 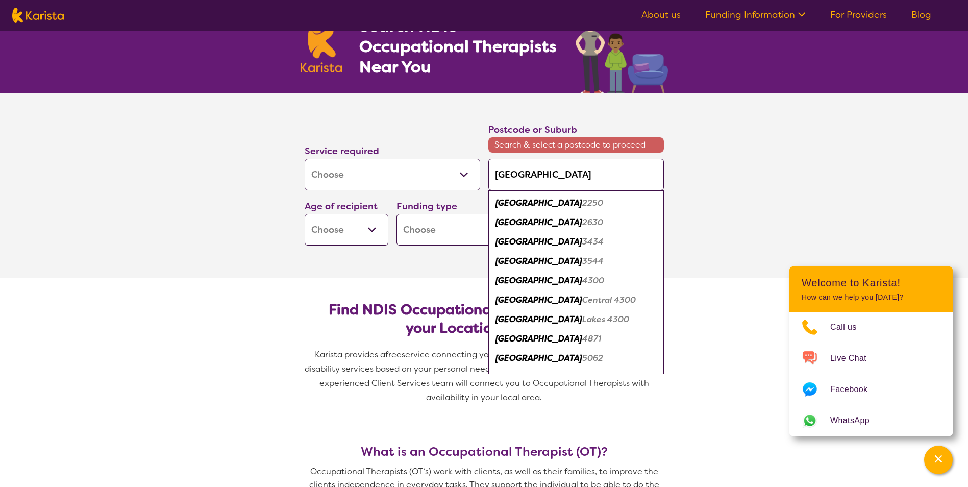 I want to click on label: Service required, so click(x=342, y=151).